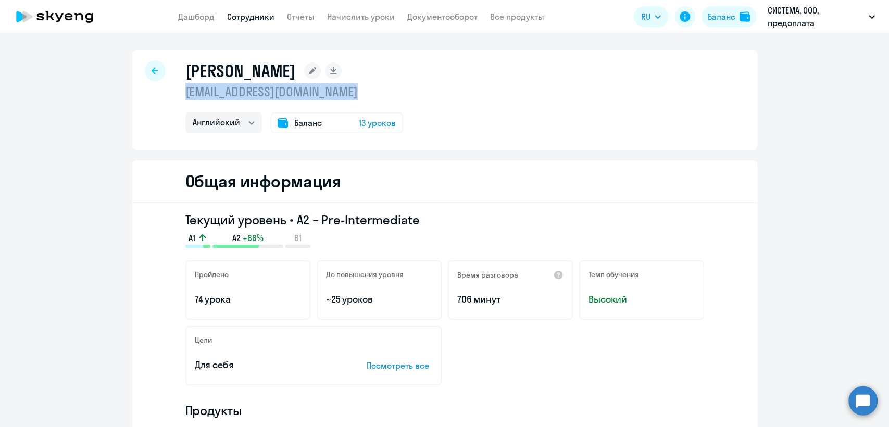  Describe the element at coordinates (651, 17) in the screenshot. I see `button: RU` at that location.